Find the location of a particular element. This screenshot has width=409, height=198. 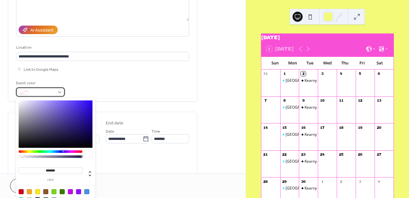

div: Tue is located at coordinates (310, 63).